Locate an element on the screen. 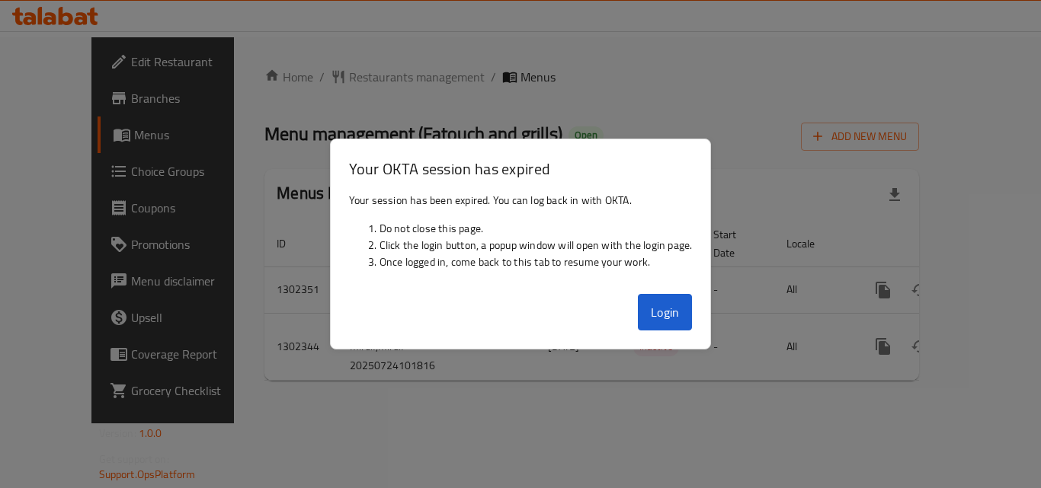 Image resolution: width=1041 pixels, height=488 pixels. div: Your session has been expired. You can log back in with OKTA. is located at coordinates (520, 237).